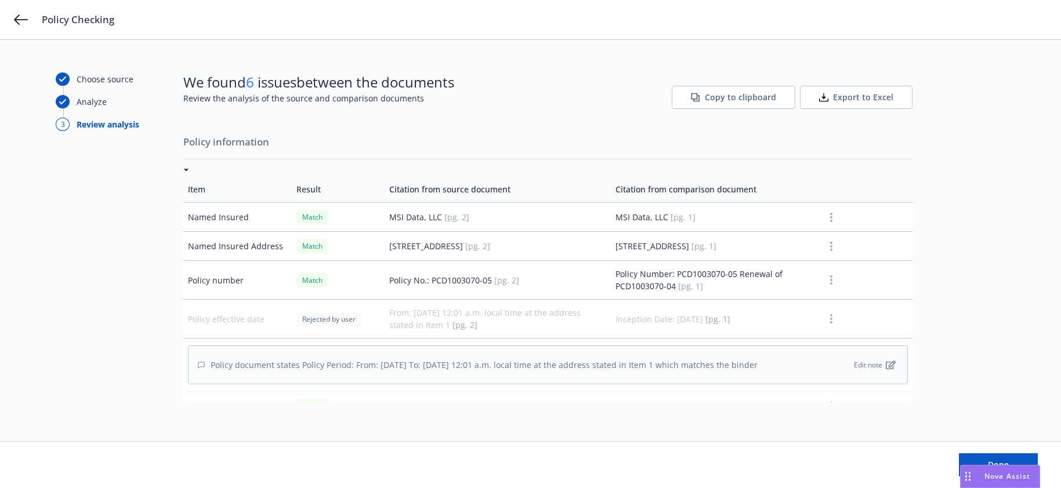 Image resolution: width=1061 pixels, height=488 pixels. I want to click on span: Copy to clipboard, so click(740, 97).